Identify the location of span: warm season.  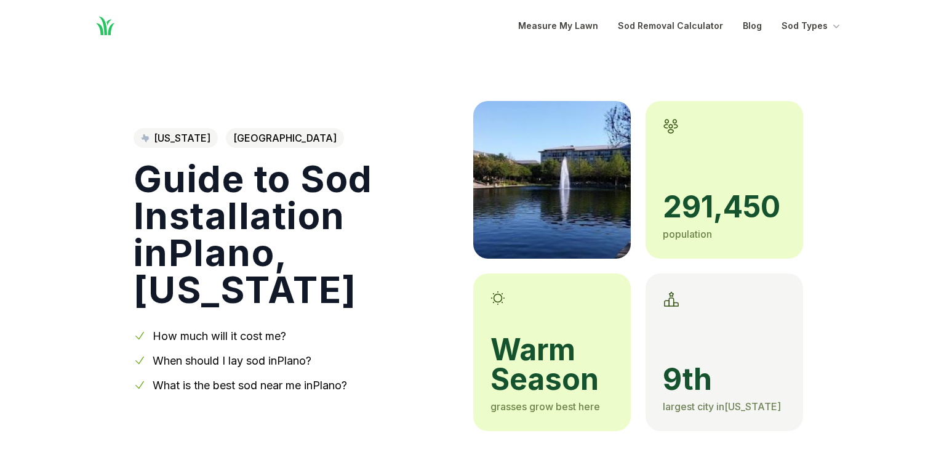
(552, 364).